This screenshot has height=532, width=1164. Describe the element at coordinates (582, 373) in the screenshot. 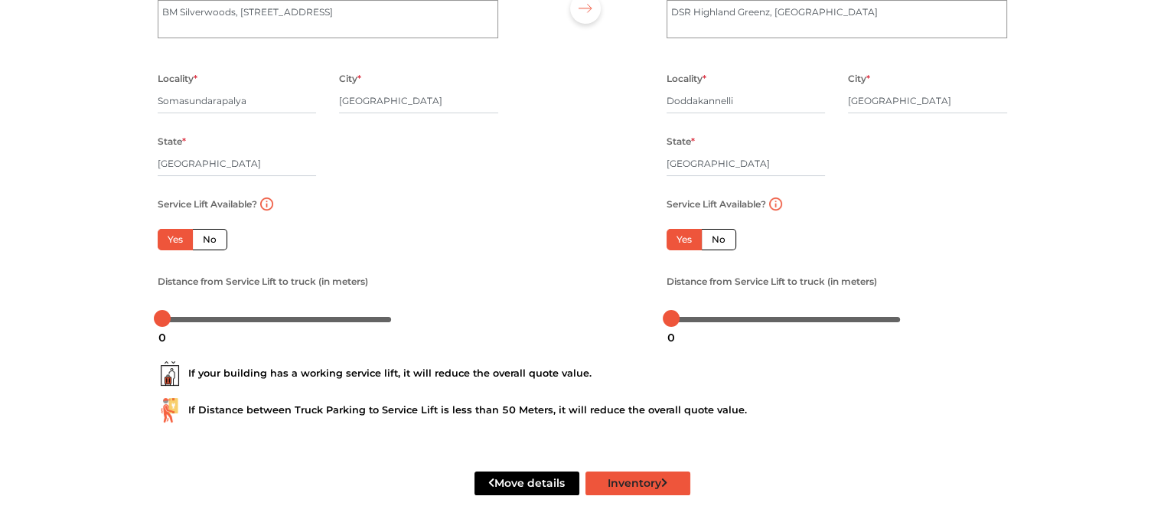

I see `div: If your building has a working service lift, it will reduce the overall quote value.` at that location.